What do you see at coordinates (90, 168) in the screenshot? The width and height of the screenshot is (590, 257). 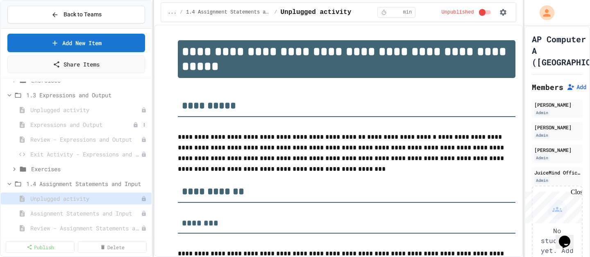 I see `span: Exercises` at bounding box center [90, 168].